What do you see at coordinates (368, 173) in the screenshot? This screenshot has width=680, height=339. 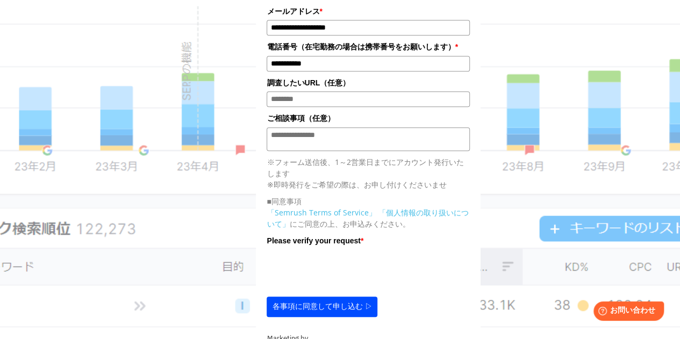 I see `p: ※フォーム送信後、1～2営業日までにアカウント発行いたします ※即時発行をご希望の際は、お申し付けくださいませ` at bounding box center [368, 173].